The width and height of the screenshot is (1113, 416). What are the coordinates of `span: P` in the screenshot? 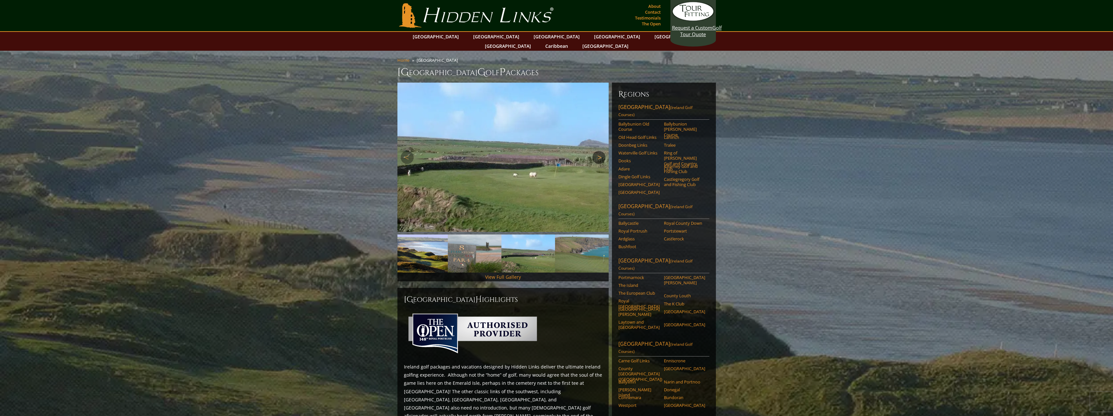 It's located at (503, 72).